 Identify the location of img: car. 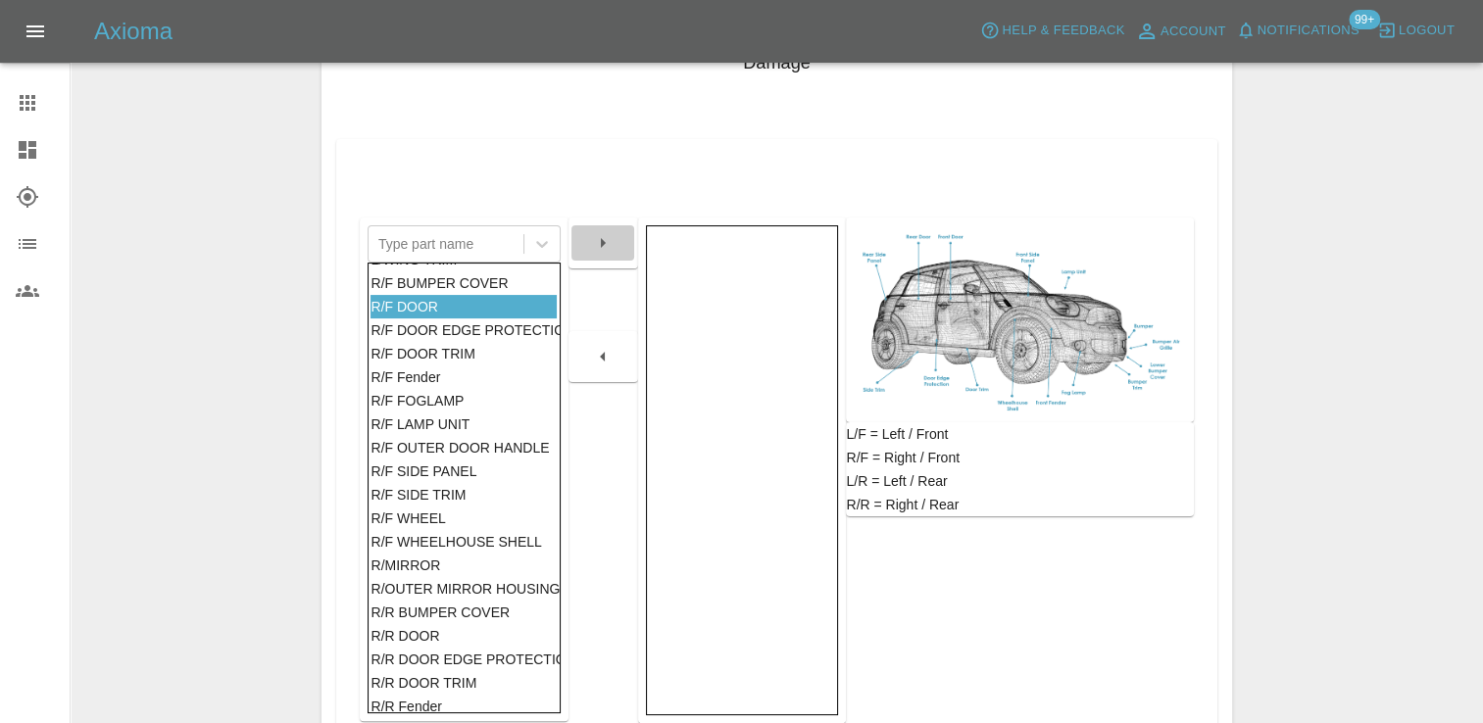
(1019, 319).